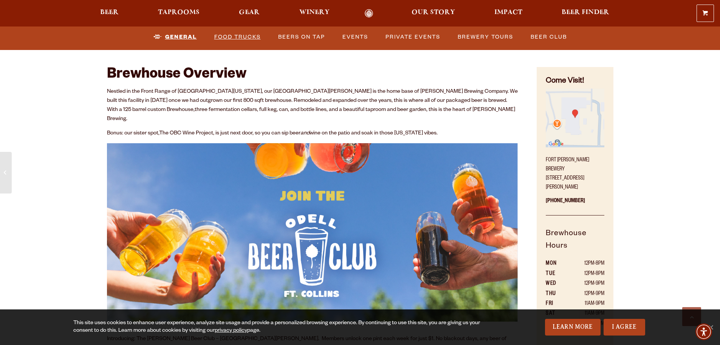 Image resolution: width=720 pixels, height=345 pixels. I want to click on th: THU, so click(556, 294).